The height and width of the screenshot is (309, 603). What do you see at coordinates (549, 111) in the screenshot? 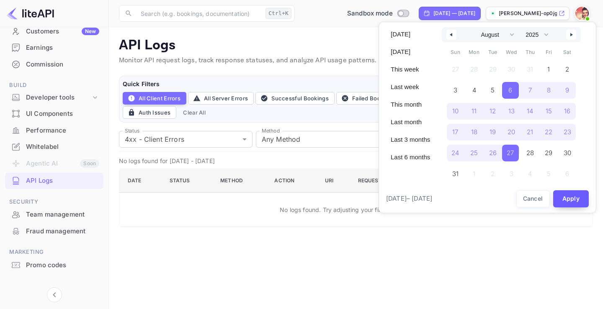
I see `span: 15` at bounding box center [549, 111].